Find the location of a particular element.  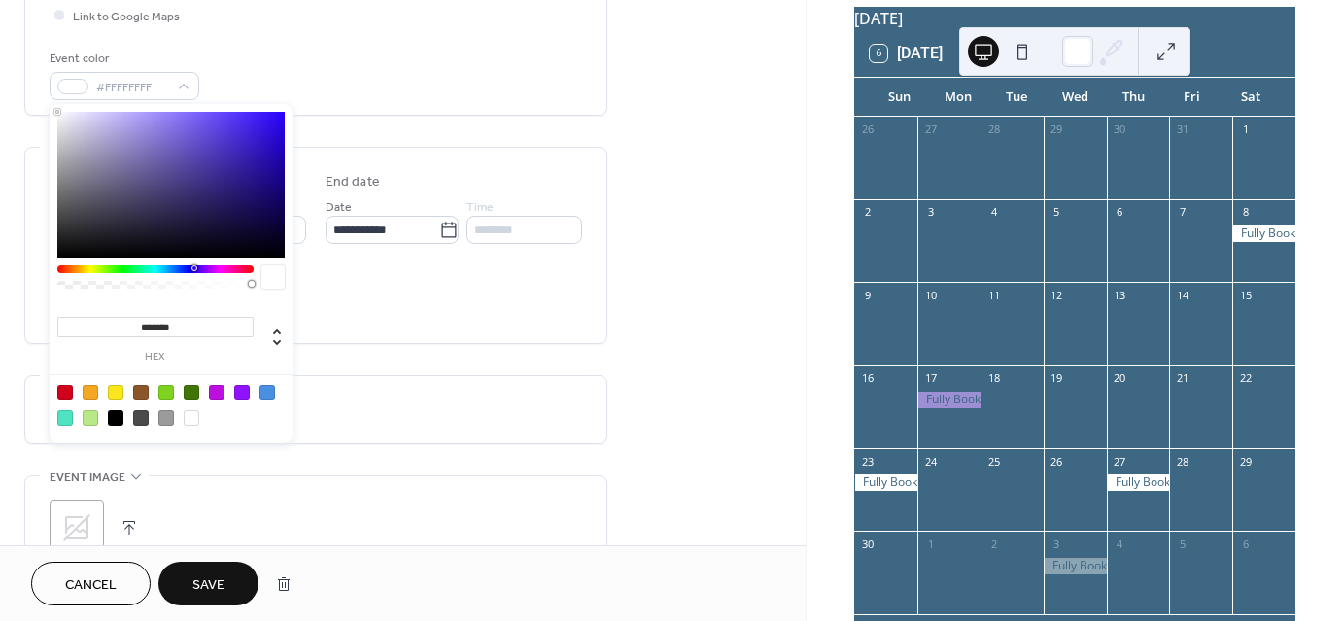

div: 20 is located at coordinates (1120, 378).